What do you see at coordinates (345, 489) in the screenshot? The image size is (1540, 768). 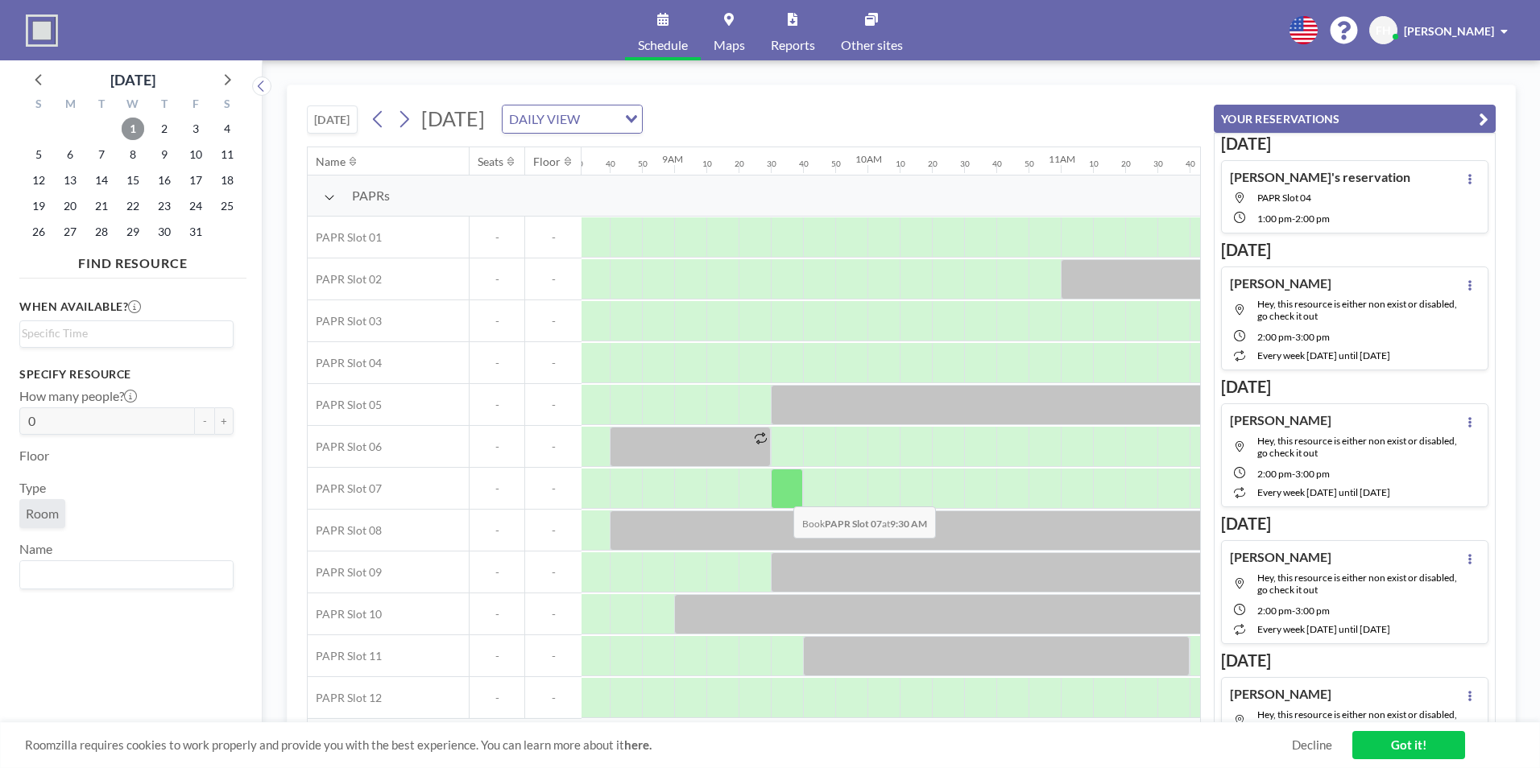 I see `span: PAPR Slot 07` at bounding box center [345, 489].